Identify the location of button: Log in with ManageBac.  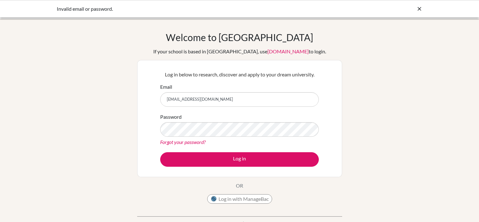
(240, 199).